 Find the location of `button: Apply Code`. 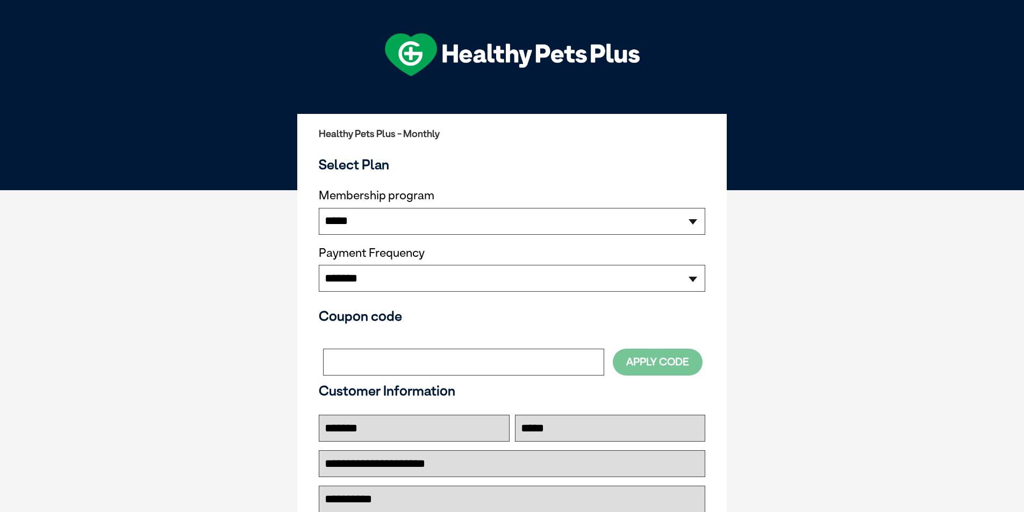

button: Apply Code is located at coordinates (657, 362).